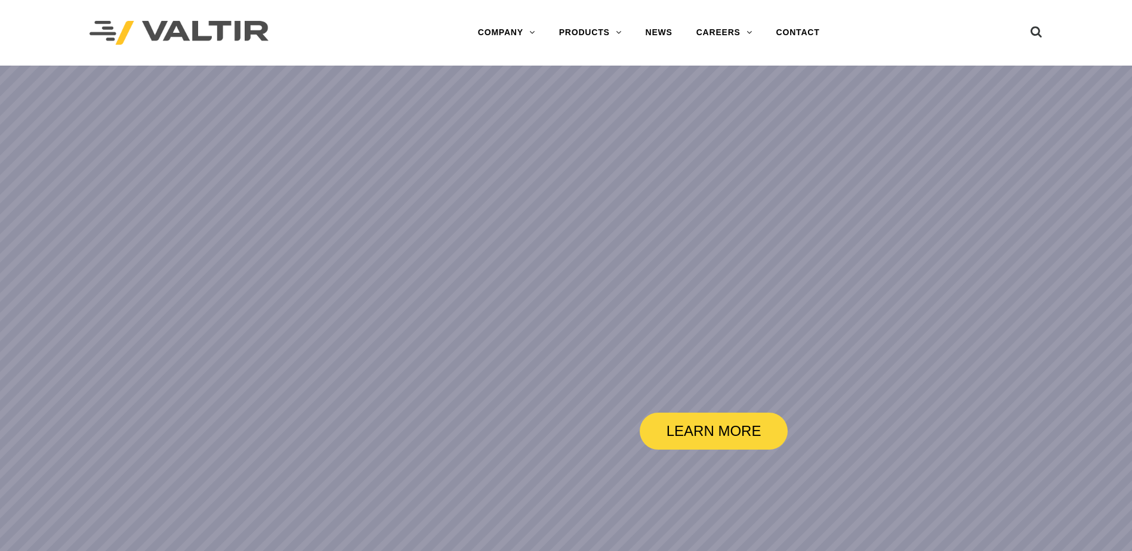 The height and width of the screenshot is (551, 1132). Describe the element at coordinates (724, 33) in the screenshot. I see `a: CAREERS` at that location.